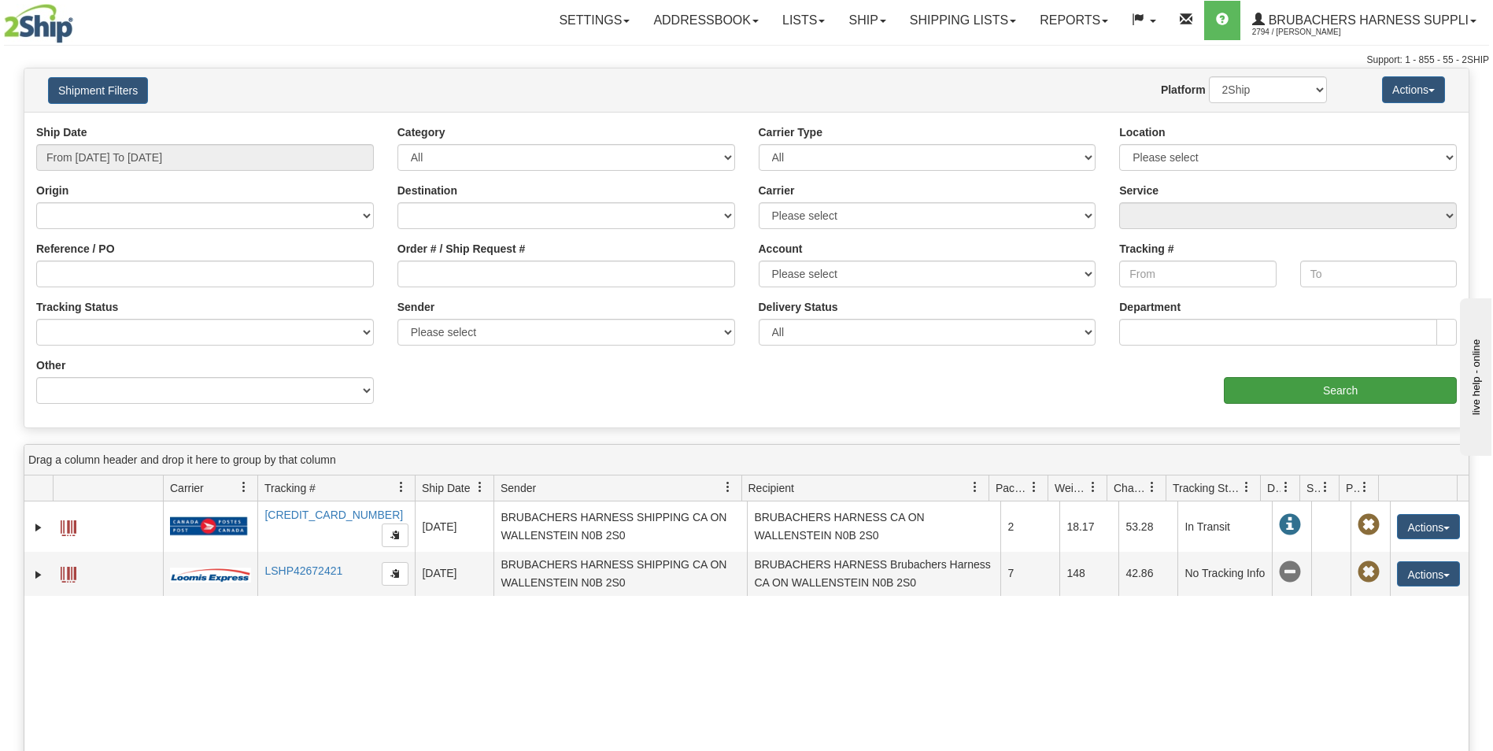 The height and width of the screenshot is (751, 1493). I want to click on label: Department, so click(1150, 307).